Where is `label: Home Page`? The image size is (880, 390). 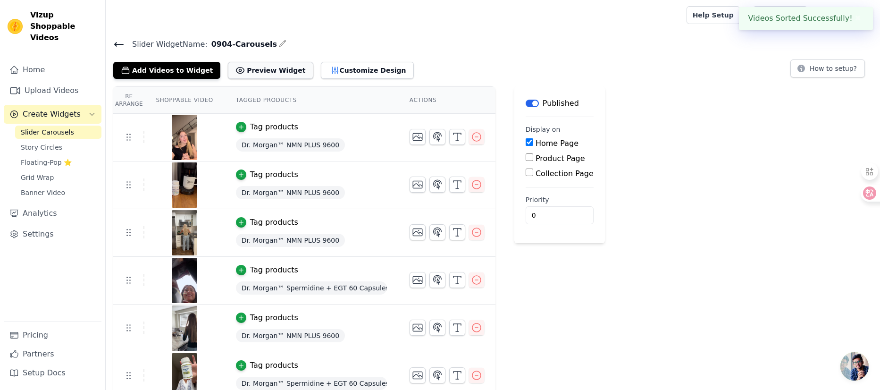 label: Home Page is located at coordinates (557, 143).